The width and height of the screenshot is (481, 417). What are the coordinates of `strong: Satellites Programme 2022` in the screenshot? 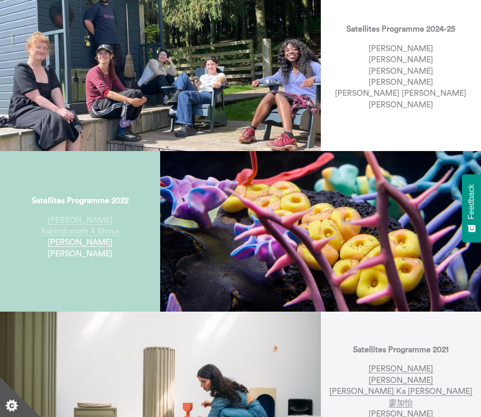 It's located at (80, 201).